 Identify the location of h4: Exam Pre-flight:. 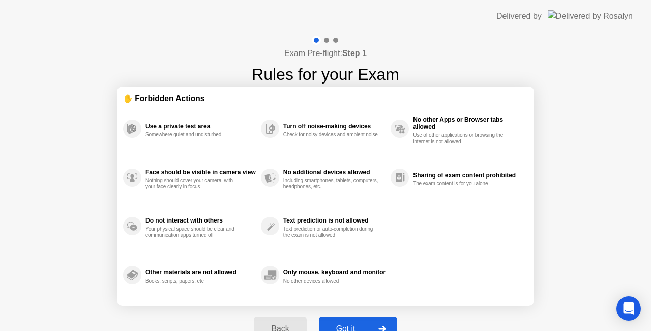
(326, 53).